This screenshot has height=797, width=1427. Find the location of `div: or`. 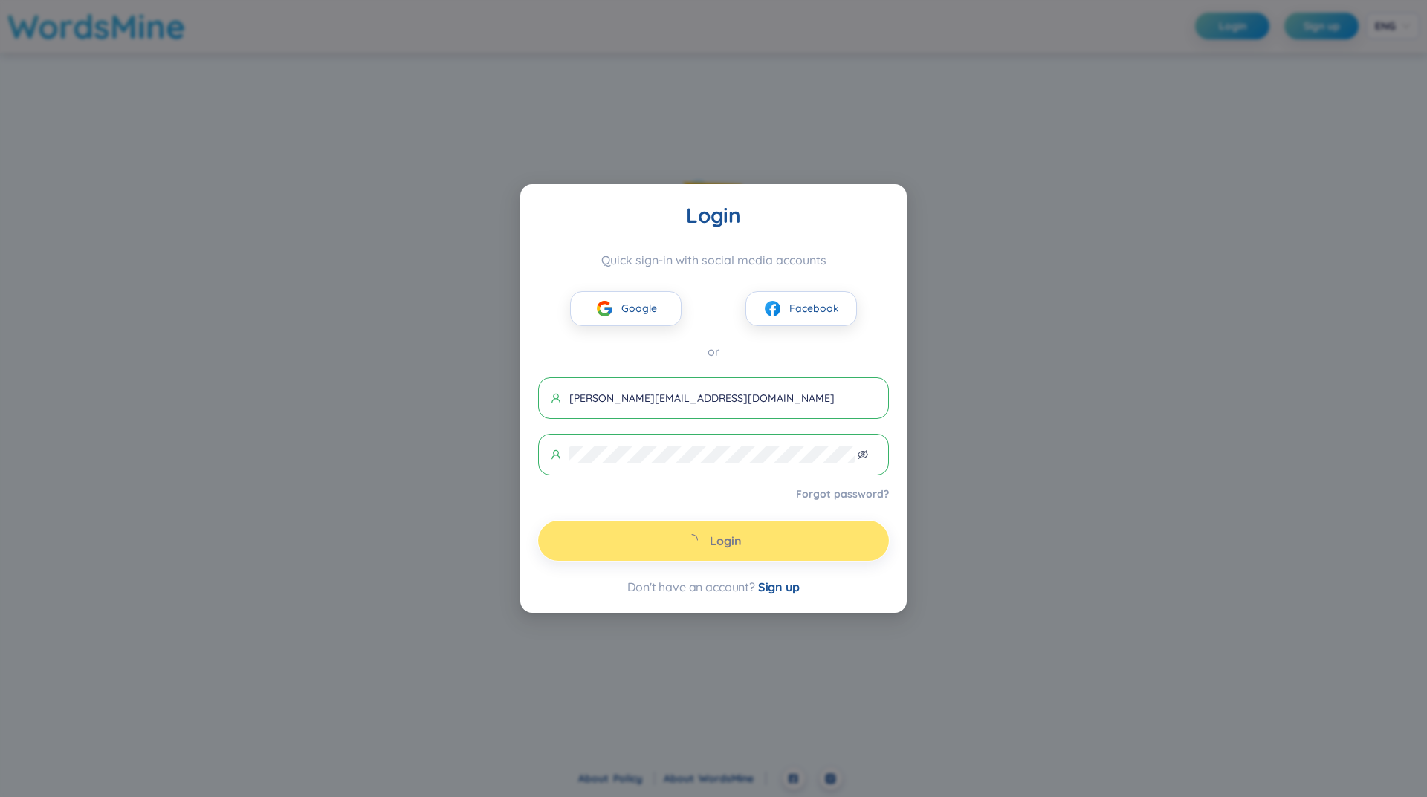

div: or is located at coordinates (713, 351).